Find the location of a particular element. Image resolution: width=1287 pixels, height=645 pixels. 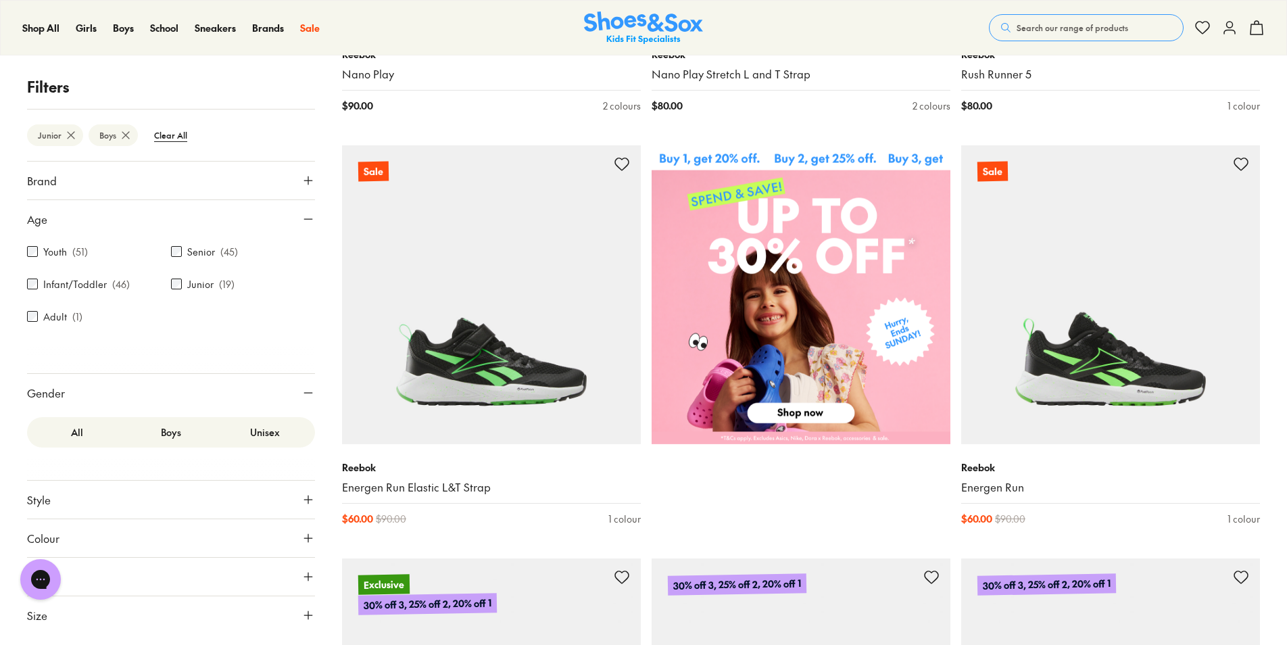

label: Infant/Toddler is located at coordinates (75, 284).